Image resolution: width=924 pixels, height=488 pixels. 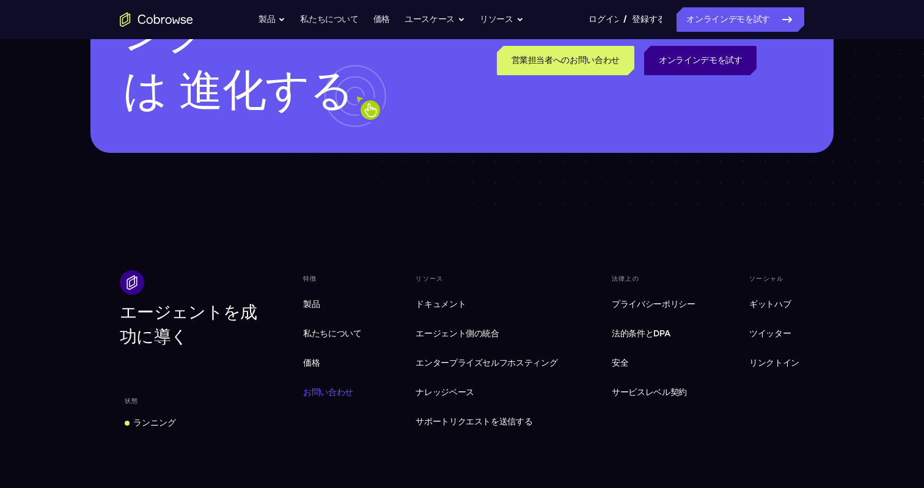 I want to click on font: エージェントを成功に導く, so click(x=188, y=324).